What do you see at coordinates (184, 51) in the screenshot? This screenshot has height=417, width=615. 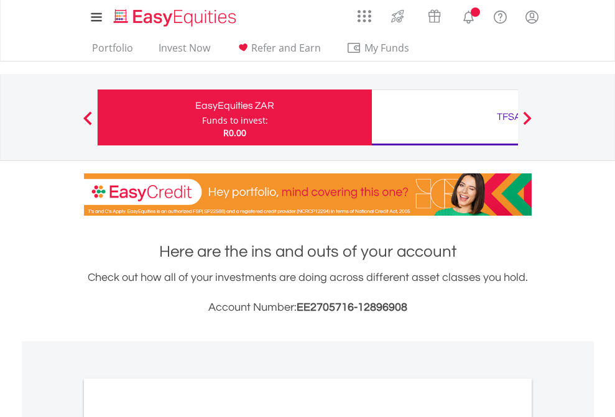 I see `a: Invest Now` at bounding box center [184, 51].